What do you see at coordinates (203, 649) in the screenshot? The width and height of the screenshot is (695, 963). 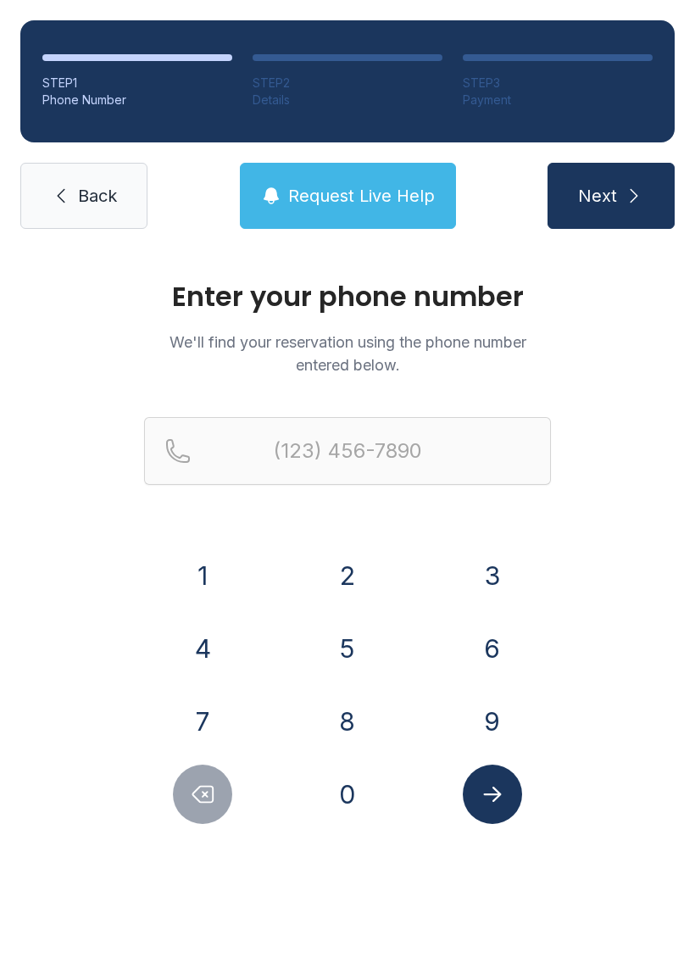 I see `button: 4` at bounding box center [203, 649].